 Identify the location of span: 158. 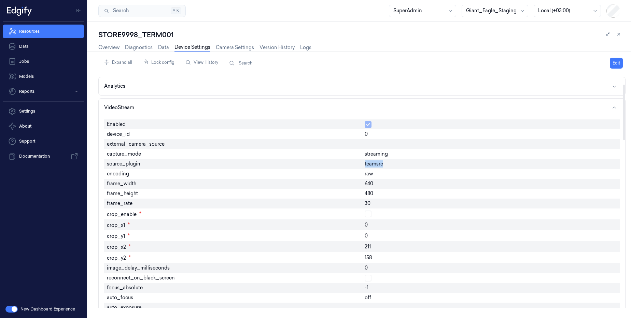
(368, 258).